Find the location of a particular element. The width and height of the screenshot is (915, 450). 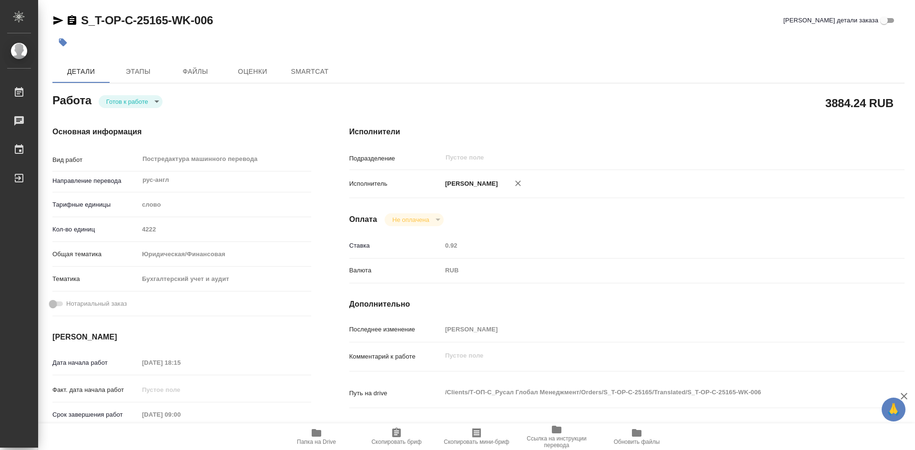

p: Общая тематика is located at coordinates (95, 254).